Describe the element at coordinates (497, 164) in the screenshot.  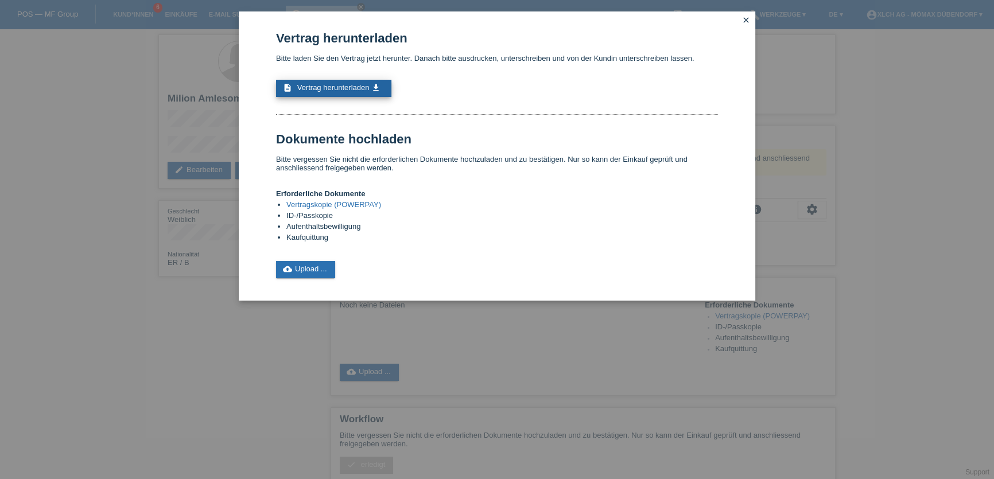
I see `p: Bitte vergessen Sie nicht die erforderlichen Dokumente hochzuladen und zu bestätigen. Nur so kann...` at that location.